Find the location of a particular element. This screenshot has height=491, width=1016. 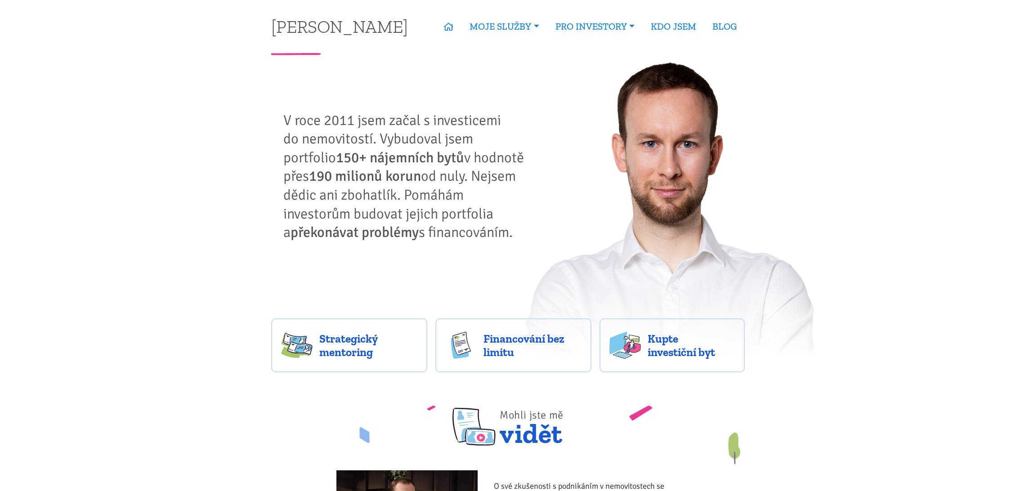

img: strategy is located at coordinates (297, 345).